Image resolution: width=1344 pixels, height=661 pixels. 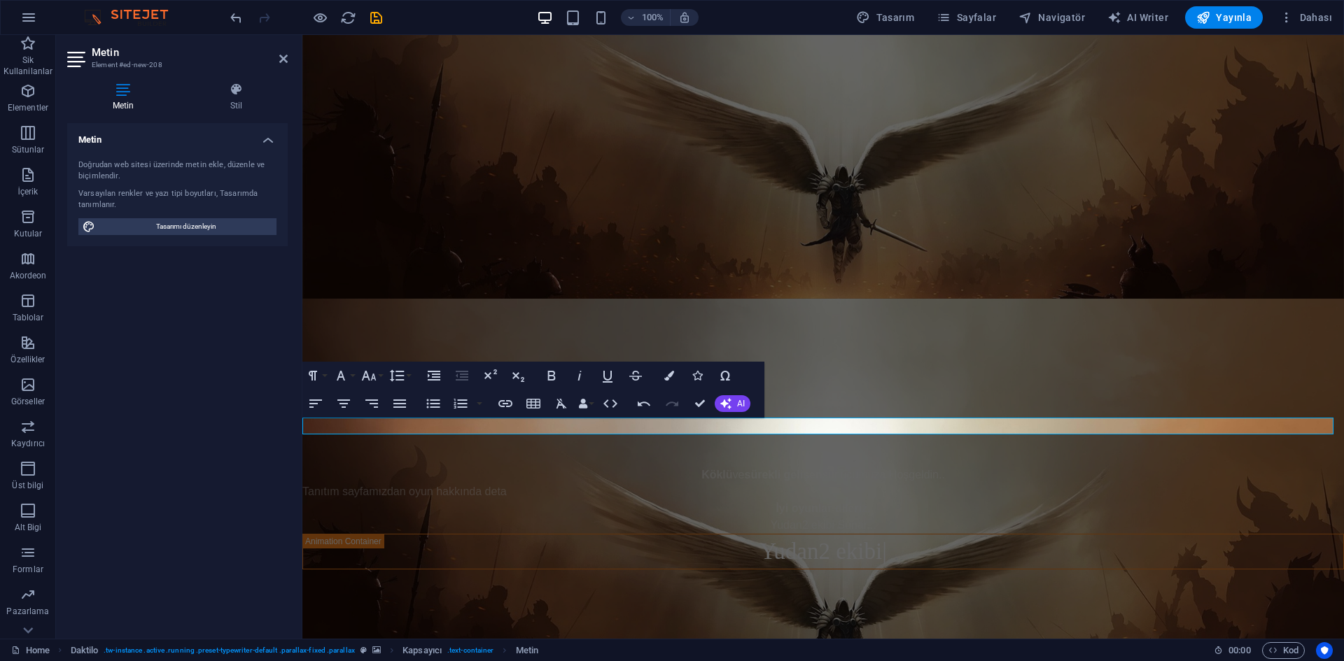 What do you see at coordinates (636, 376) in the screenshot?
I see `button: Strikethrough` at bounding box center [636, 376].